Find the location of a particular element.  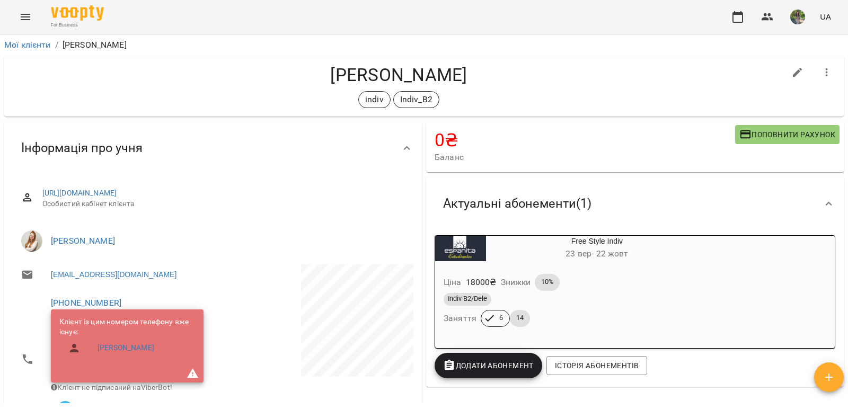

button: Free Style Indiv23 вер- 22 жовтЦіна18000₴Знижки10%Indiv B2/DeleЗаняття614 is located at coordinates (571, 288).